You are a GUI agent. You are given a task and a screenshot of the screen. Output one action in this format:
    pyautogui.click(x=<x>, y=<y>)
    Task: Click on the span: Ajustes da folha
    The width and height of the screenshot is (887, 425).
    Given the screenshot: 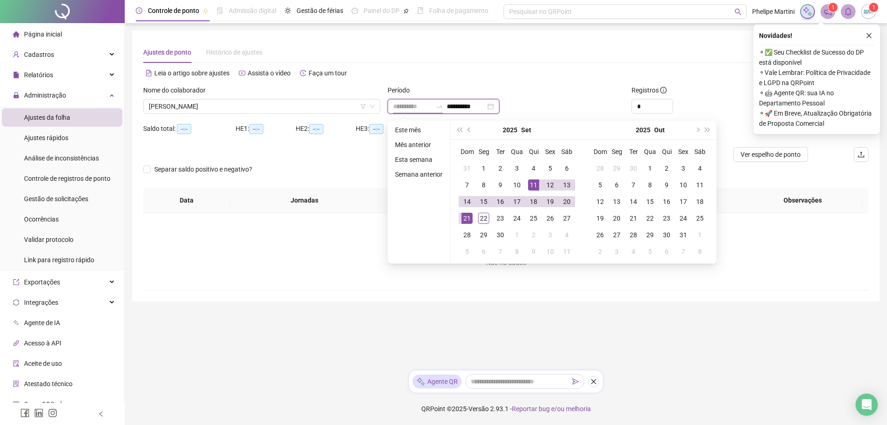 What is the action you would take?
    pyautogui.click(x=47, y=117)
    